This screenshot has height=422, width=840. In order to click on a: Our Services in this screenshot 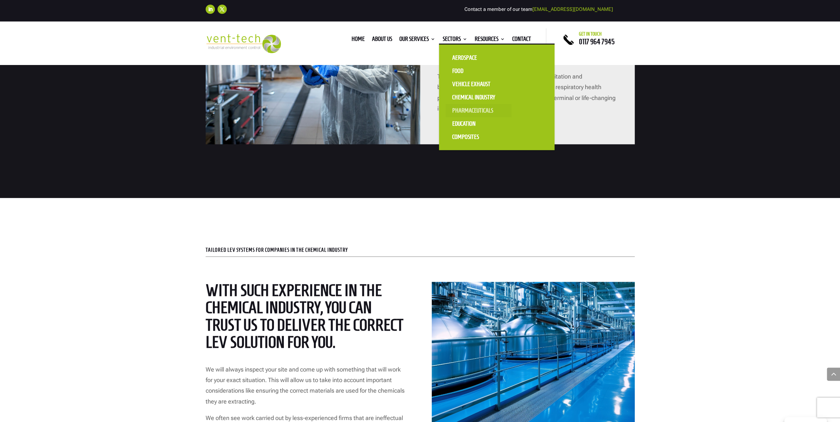, I will do `click(417, 40)`.